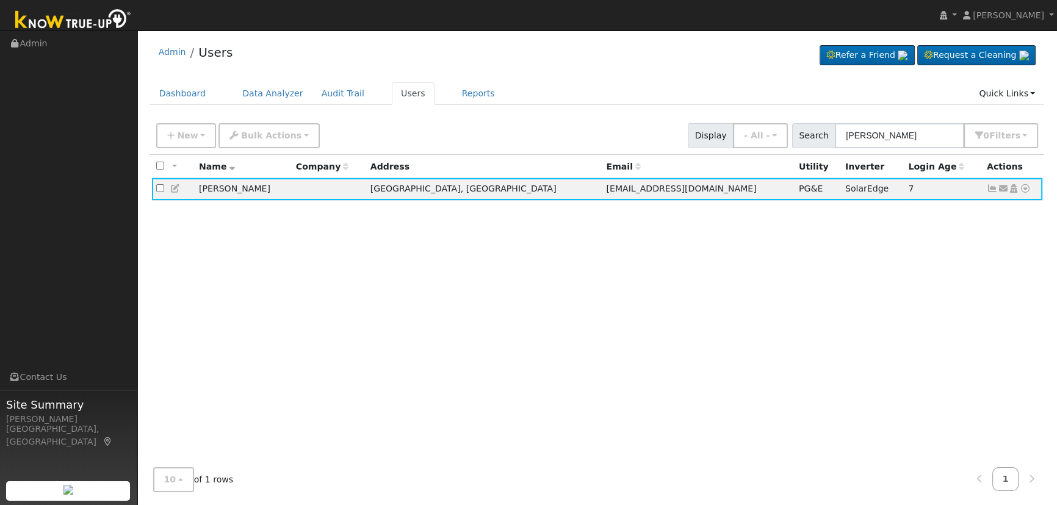  I want to click on span: Site Summary, so click(68, 405).